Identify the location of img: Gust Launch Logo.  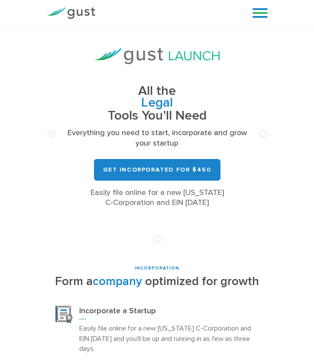
(157, 56).